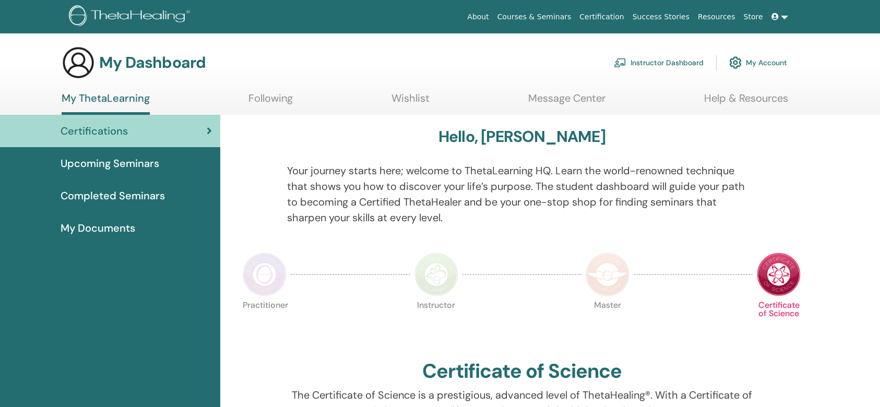  What do you see at coordinates (265, 323) in the screenshot?
I see `p: Practitioner` at bounding box center [265, 323].